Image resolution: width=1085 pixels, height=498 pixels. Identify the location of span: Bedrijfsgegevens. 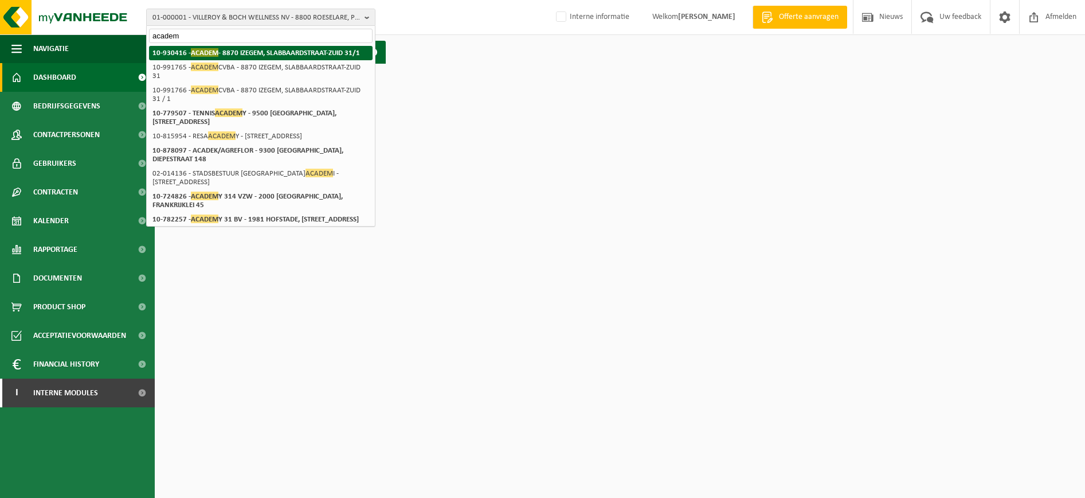
(67, 106).